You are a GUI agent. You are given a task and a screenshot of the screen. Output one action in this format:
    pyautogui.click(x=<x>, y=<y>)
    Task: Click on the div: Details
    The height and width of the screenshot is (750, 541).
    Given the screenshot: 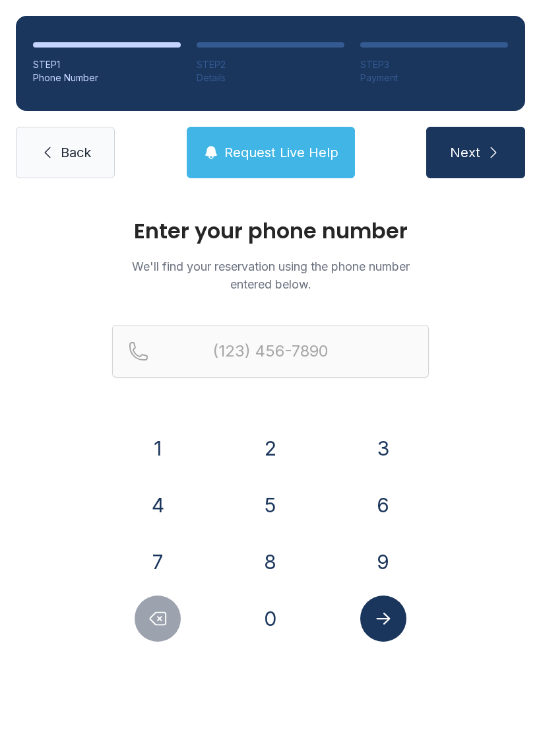 What is the action you would take?
    pyautogui.click(x=271, y=78)
    